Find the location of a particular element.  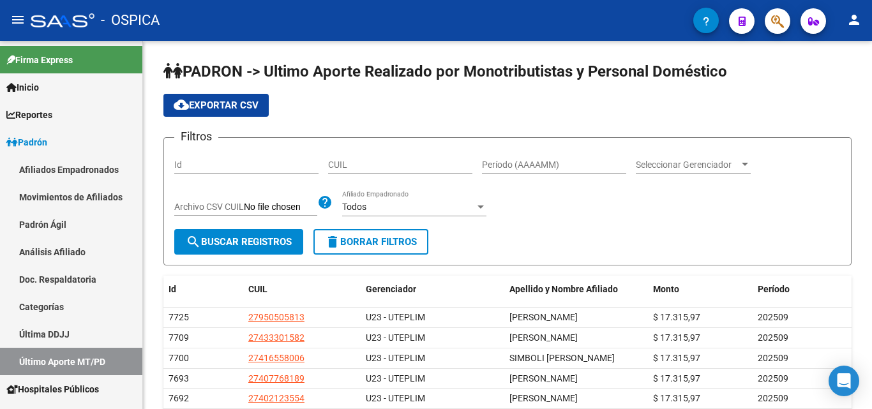

button: Exportar CSV is located at coordinates (216, 105).